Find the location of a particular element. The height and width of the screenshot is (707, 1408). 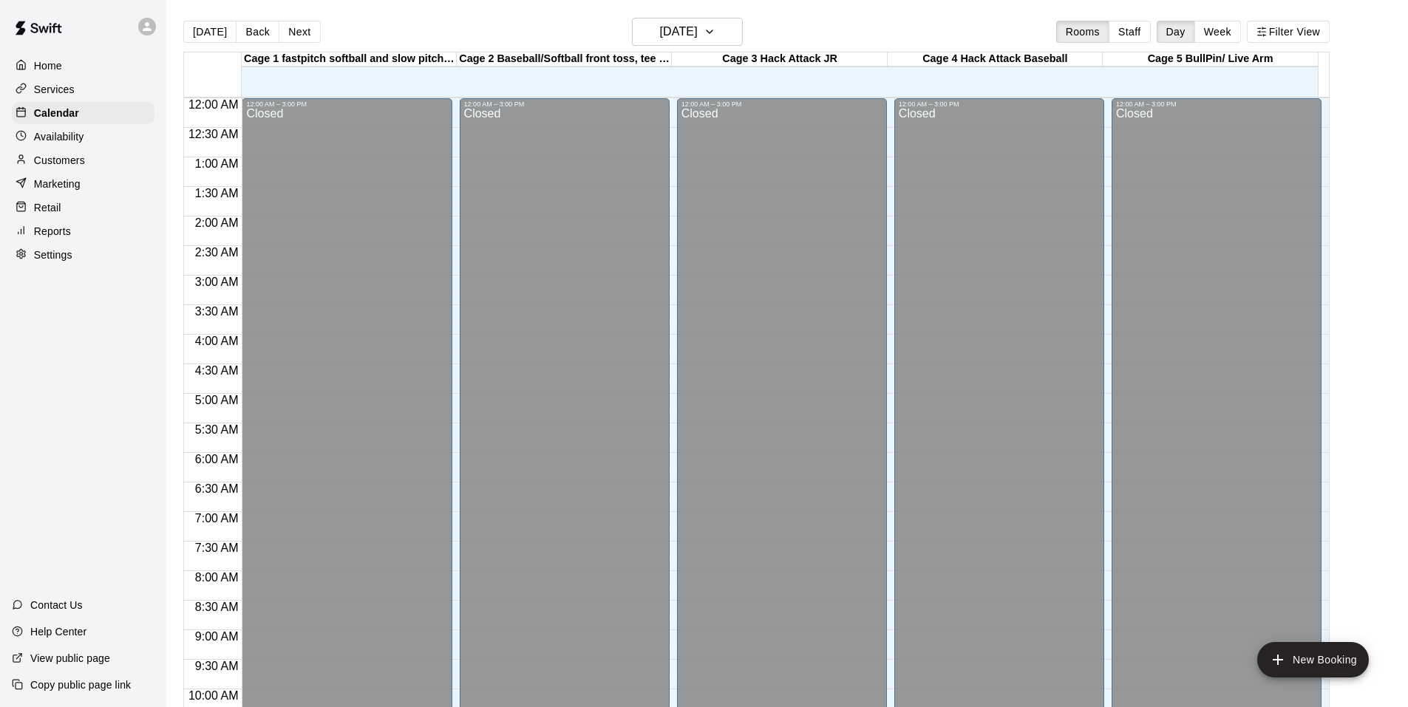

div: Home is located at coordinates (83, 66).